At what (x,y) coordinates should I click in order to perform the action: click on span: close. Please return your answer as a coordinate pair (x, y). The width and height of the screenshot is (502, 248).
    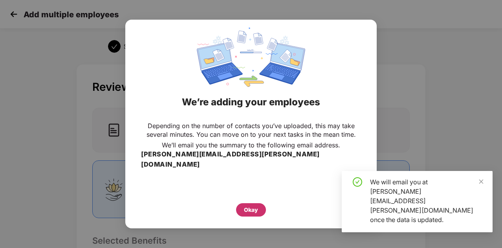
    Looking at the image, I should click on (481, 181).